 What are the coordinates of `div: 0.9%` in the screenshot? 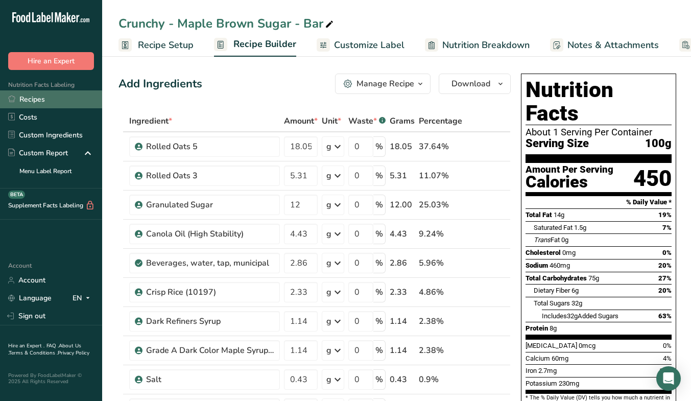 It's located at (440, 380).